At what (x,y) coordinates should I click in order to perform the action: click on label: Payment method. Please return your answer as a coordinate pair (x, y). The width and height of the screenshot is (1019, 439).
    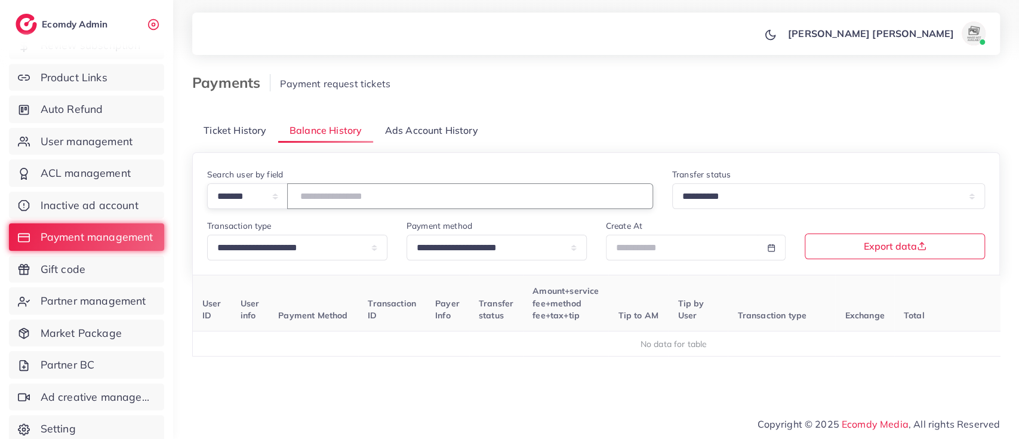
    Looking at the image, I should click on (439, 226).